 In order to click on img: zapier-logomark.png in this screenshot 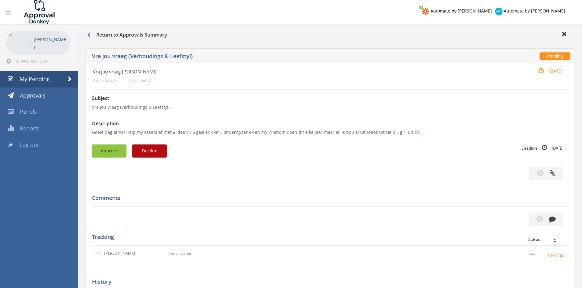, I will do `click(425, 11)`.